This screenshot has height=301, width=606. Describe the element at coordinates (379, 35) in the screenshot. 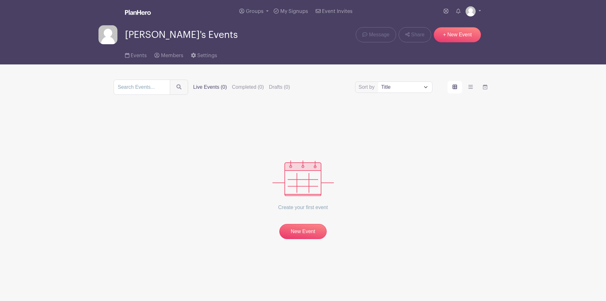

I see `span: Message` at that location.